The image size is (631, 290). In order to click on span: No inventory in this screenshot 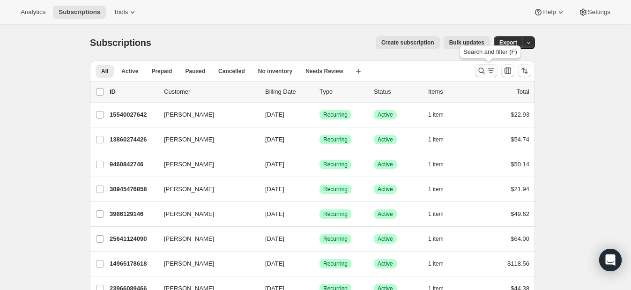, I will do `click(275, 71)`.